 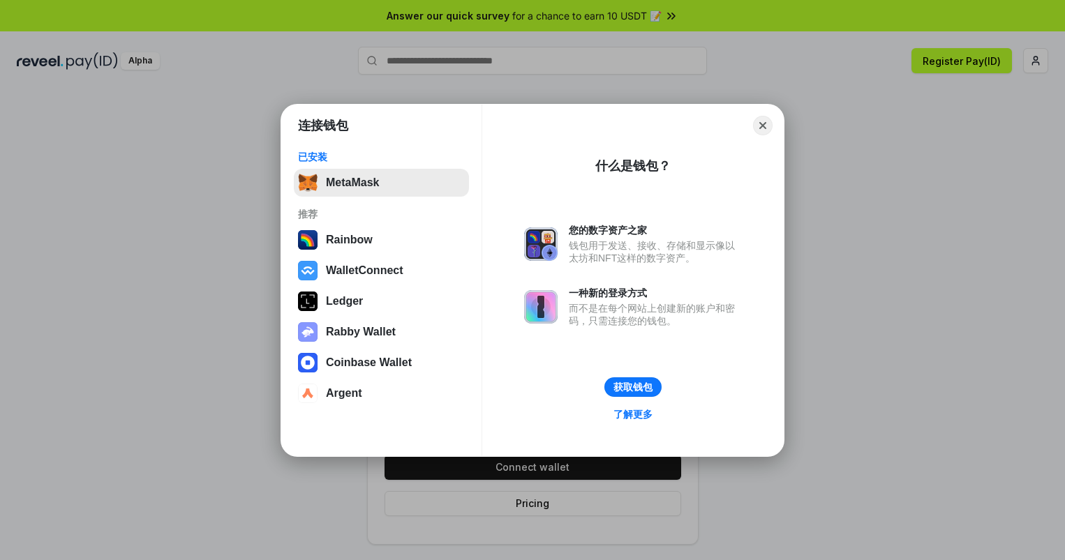 I want to click on div: 什么是钱包？, so click(x=633, y=166).